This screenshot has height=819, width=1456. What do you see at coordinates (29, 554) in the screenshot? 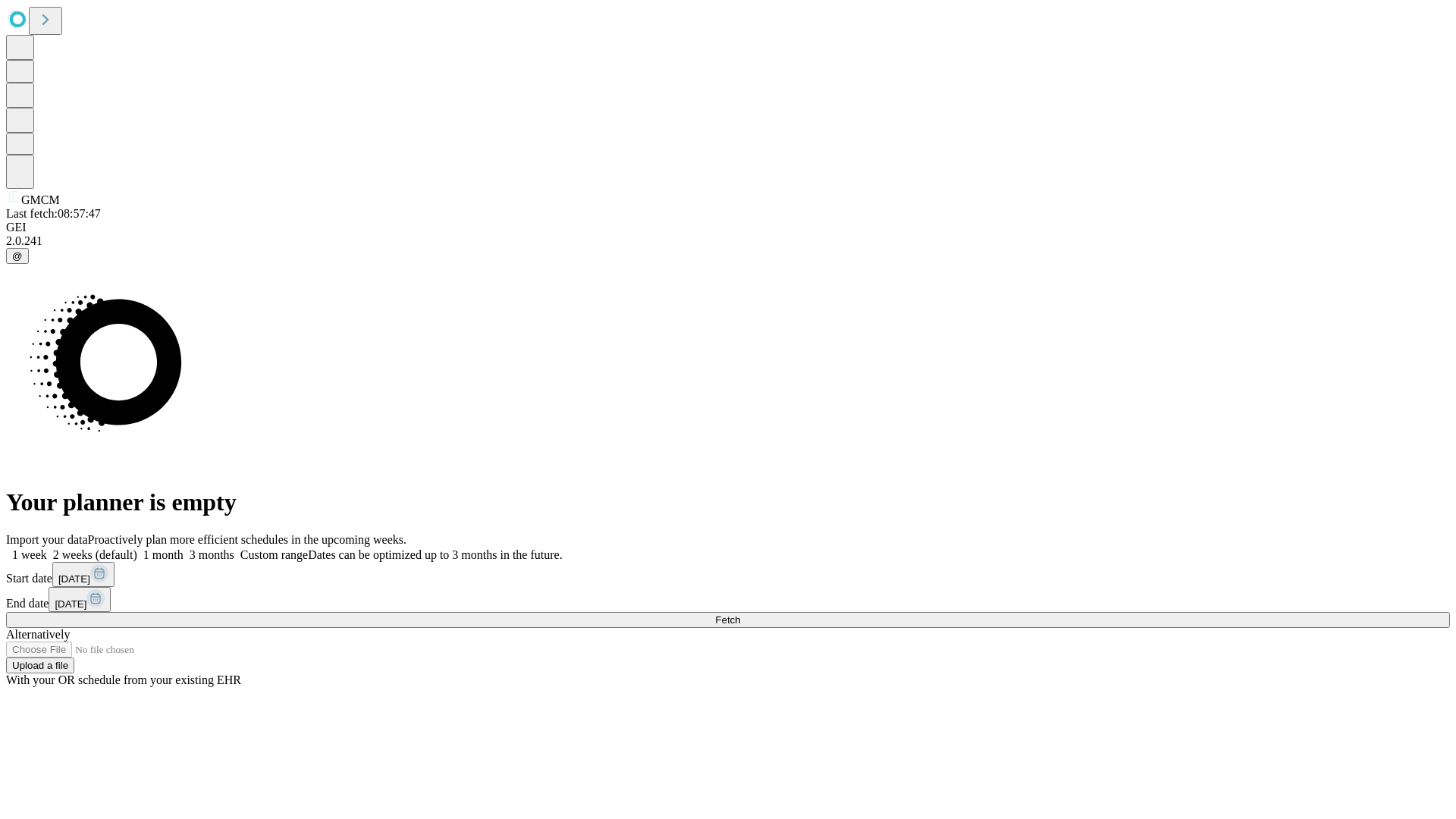
I see `span: 1 week` at bounding box center [29, 554].